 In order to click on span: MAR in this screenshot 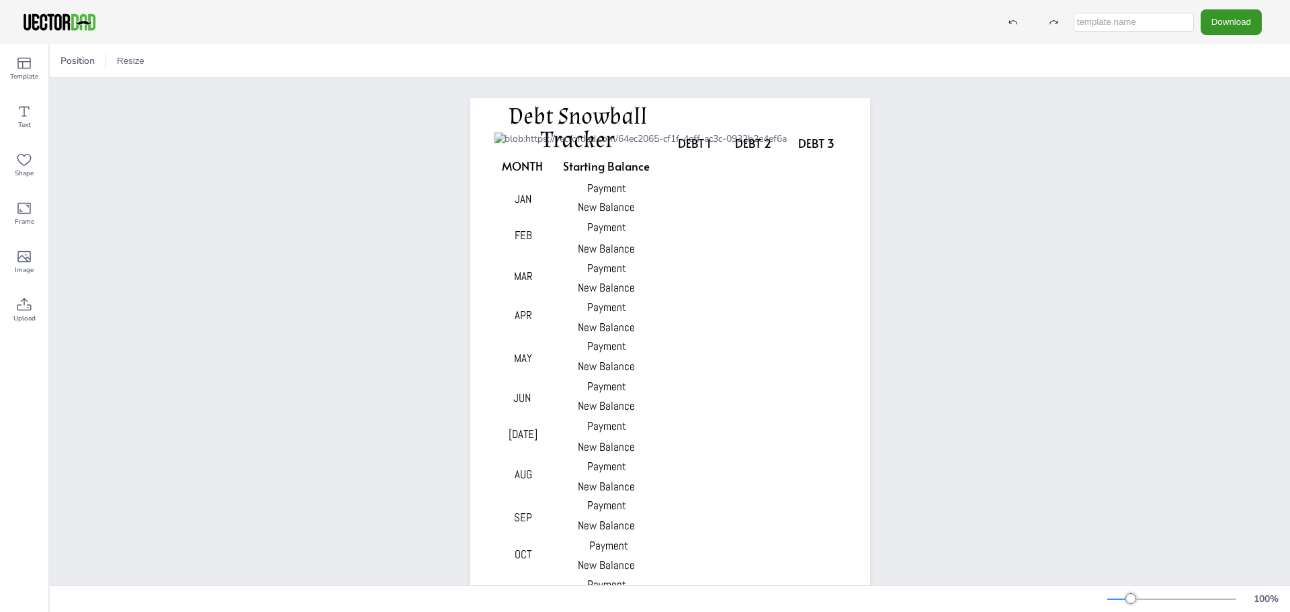, I will do `click(523, 276)`.